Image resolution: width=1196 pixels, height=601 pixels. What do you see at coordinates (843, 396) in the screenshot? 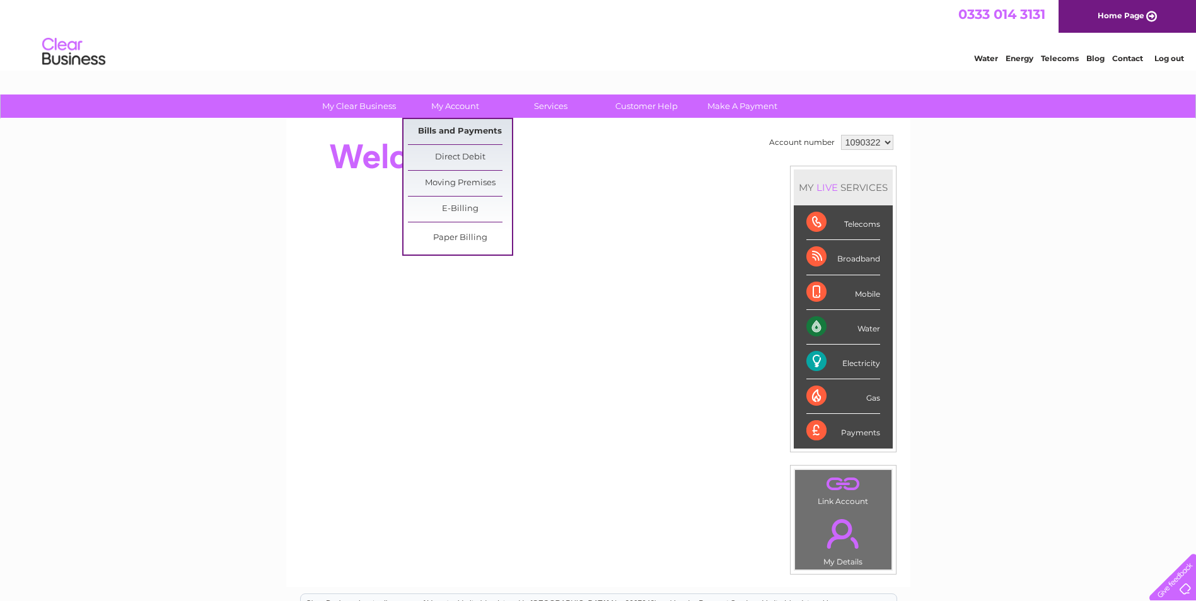
I see `div: Gas` at bounding box center [843, 396].